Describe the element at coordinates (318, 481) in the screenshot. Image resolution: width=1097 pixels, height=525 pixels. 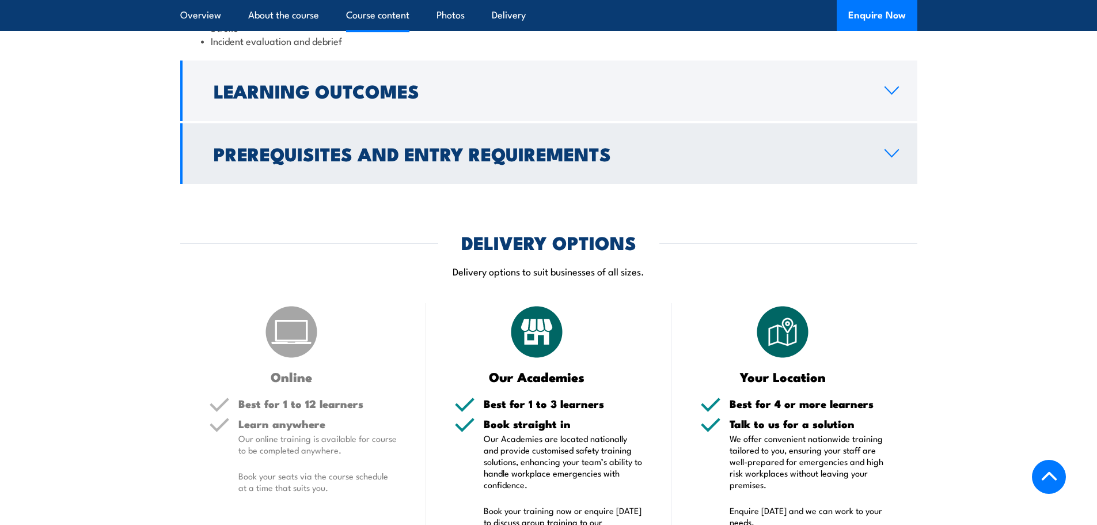
I see `p: Book your seats via the course schedule at a time that suits you.` at that location.